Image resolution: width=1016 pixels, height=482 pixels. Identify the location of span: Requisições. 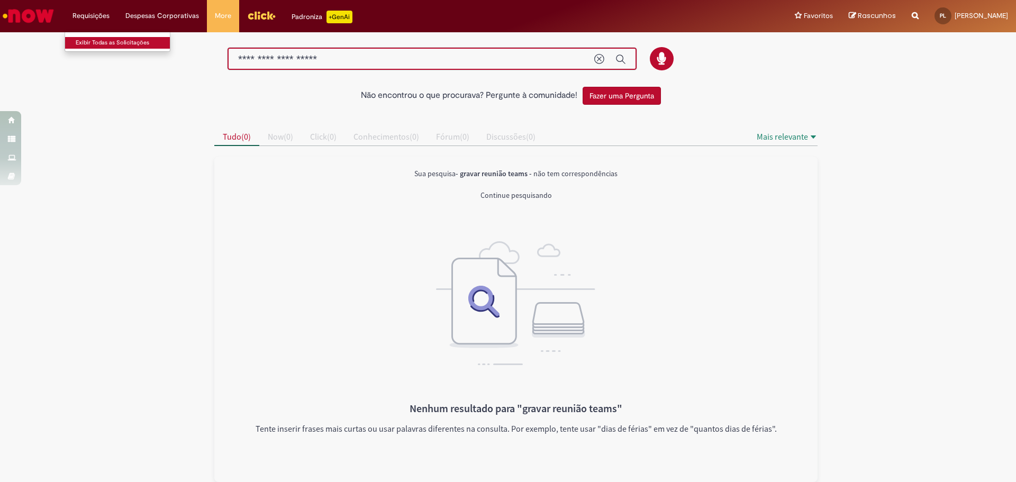
(91, 16).